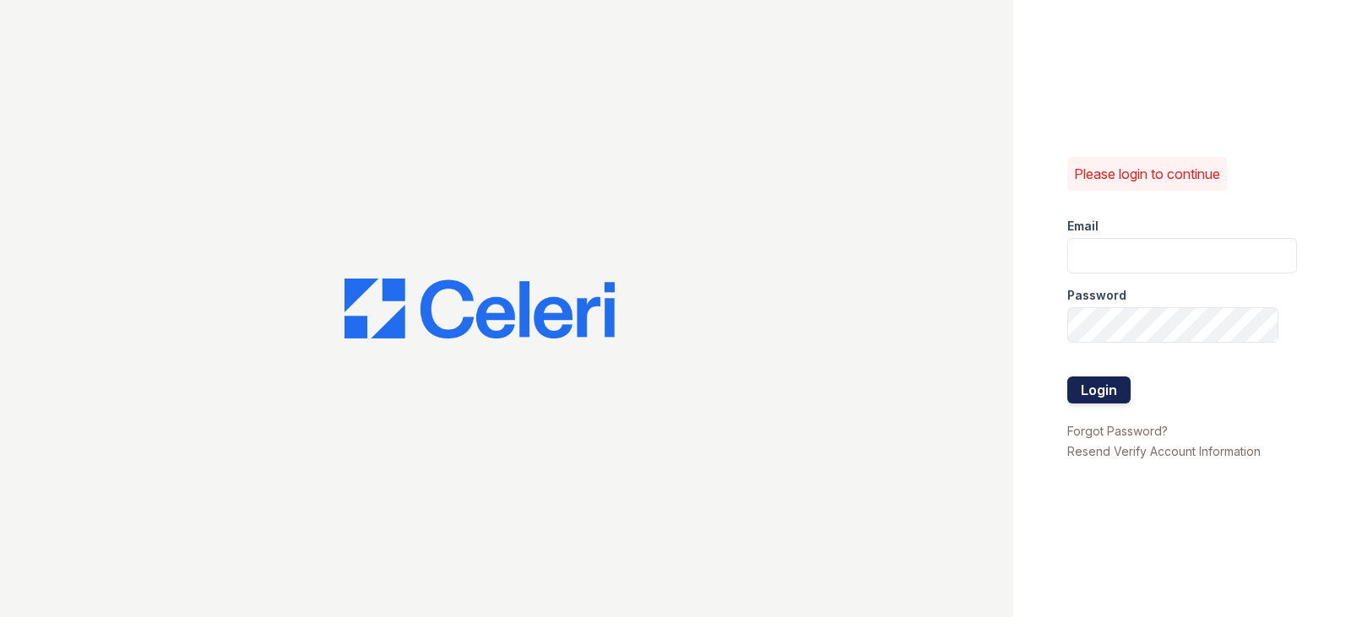  What do you see at coordinates (1147, 174) in the screenshot?
I see `p: Please login to continue` at bounding box center [1147, 174].